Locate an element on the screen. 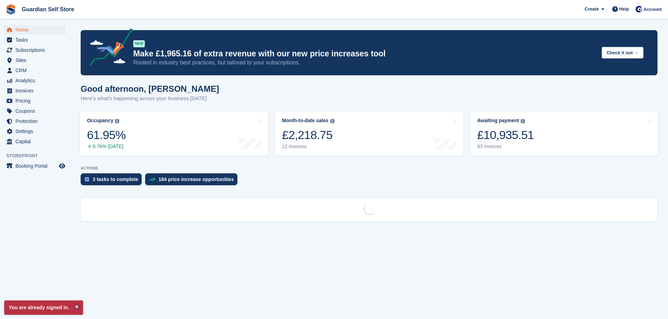 This screenshot has height=319, width=668. img: price_increase_opportunities-93ffe204e8149a01c8c9dc8f82e8f89637d9d84a8eef4429ea346261dce0b2c0.svg is located at coordinates (152, 179).